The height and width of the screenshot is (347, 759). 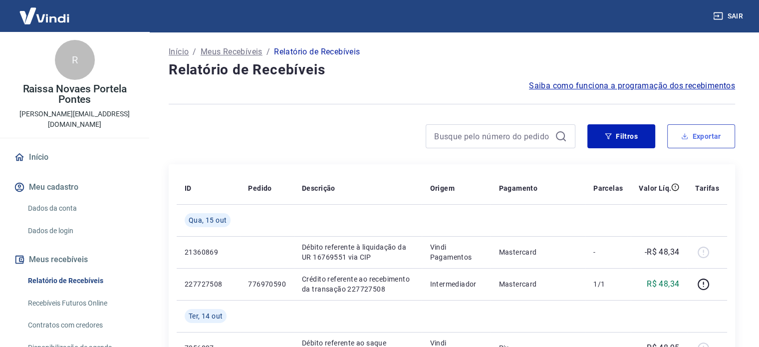 I want to click on a: Relatório de Recebíveis, so click(x=80, y=281).